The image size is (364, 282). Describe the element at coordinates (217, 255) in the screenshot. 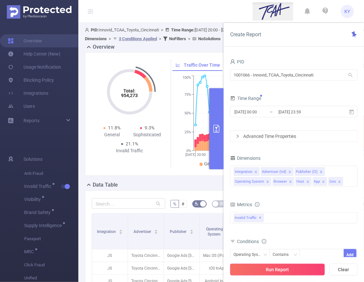

I see `p: Mac OS (iPad) InApp` at that location.